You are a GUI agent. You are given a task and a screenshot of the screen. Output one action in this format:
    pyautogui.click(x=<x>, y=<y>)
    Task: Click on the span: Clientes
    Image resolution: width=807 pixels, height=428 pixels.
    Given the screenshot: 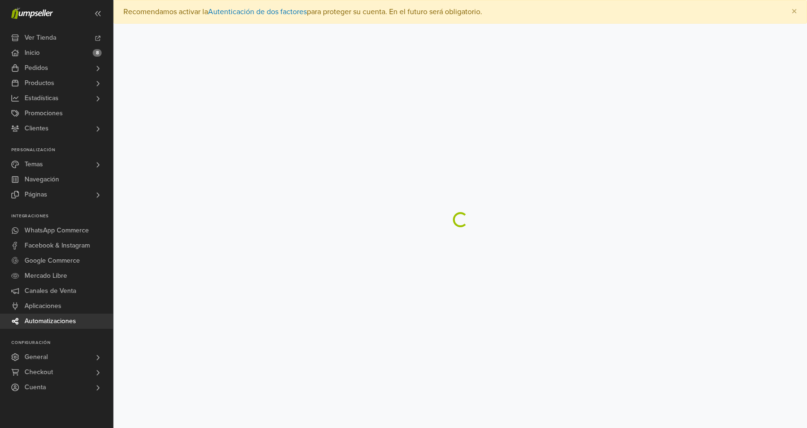 What is the action you would take?
    pyautogui.click(x=36, y=129)
    